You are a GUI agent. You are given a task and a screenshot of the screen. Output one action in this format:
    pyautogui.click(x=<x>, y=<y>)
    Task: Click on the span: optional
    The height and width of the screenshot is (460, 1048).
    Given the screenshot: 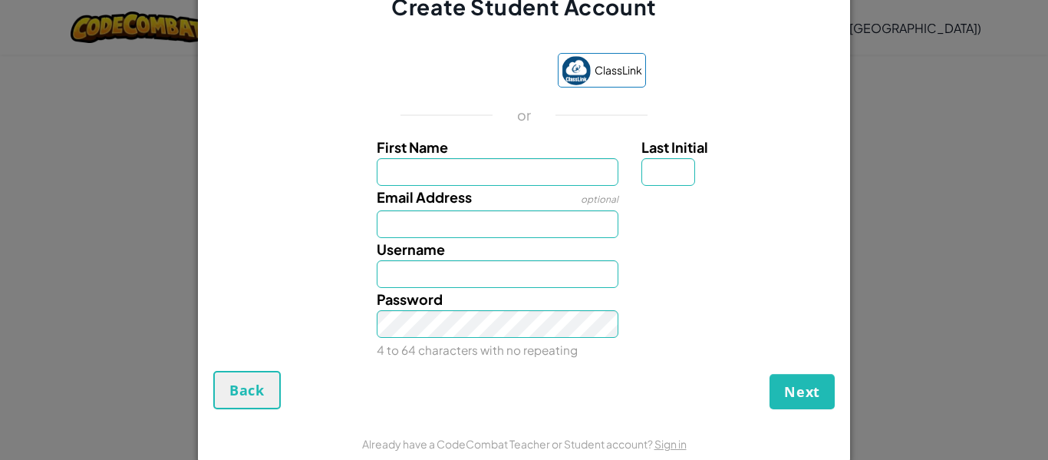 What is the action you would take?
    pyautogui.click(x=599, y=199)
    